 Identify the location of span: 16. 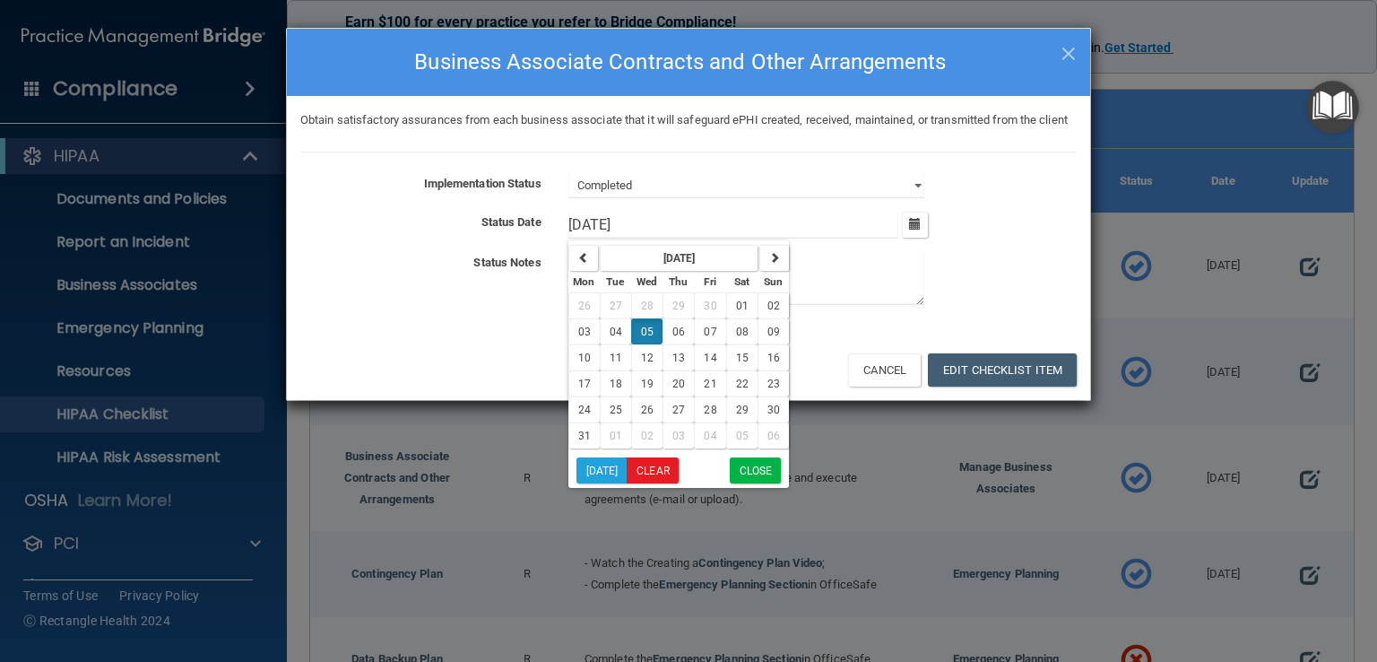
(774, 358).